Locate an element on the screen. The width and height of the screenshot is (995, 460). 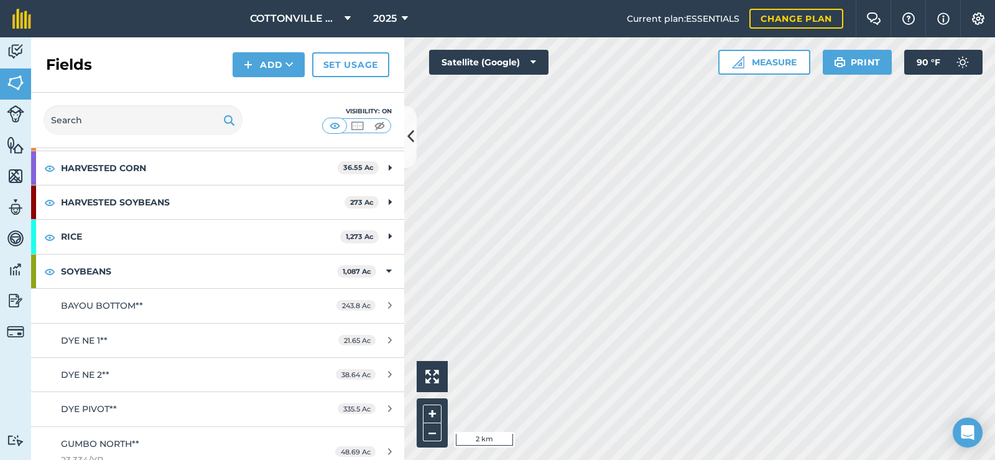
img: A question mark icon is located at coordinates (909, 19).